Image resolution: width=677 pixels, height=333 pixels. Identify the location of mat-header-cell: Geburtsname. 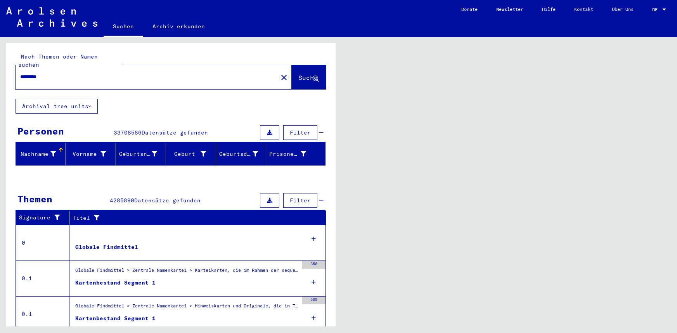
(141, 154).